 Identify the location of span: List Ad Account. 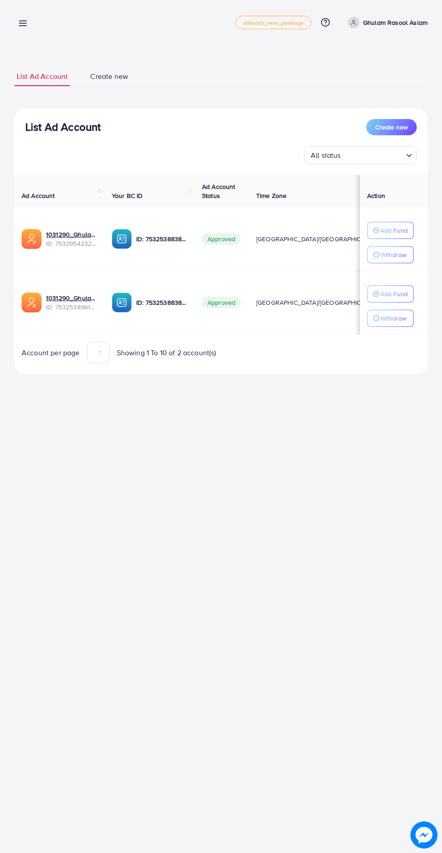
(42, 76).